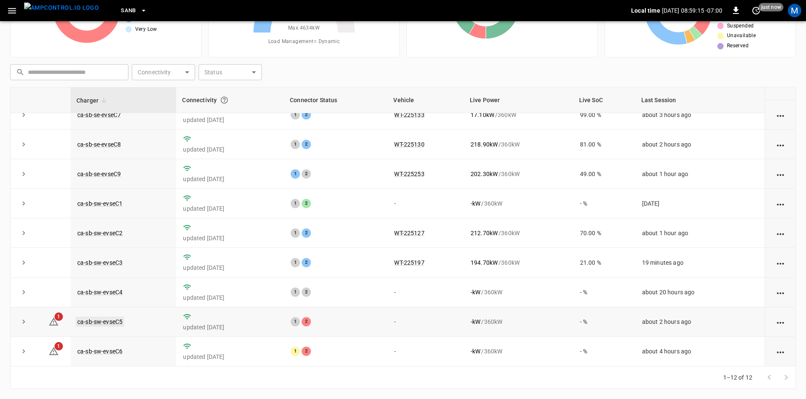 This screenshot has width=806, height=399. I want to click on a: WT-225130, so click(409, 145).